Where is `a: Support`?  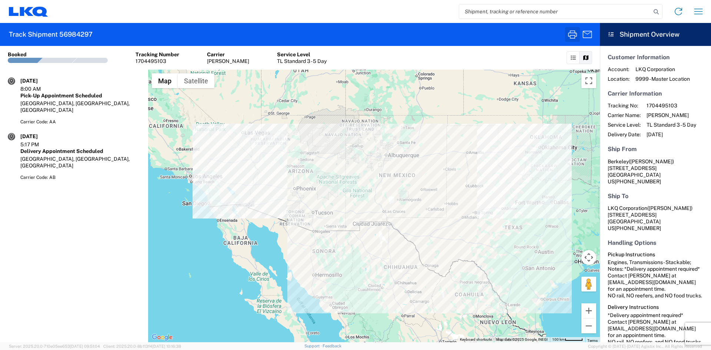
a: Support is located at coordinates (314, 346).